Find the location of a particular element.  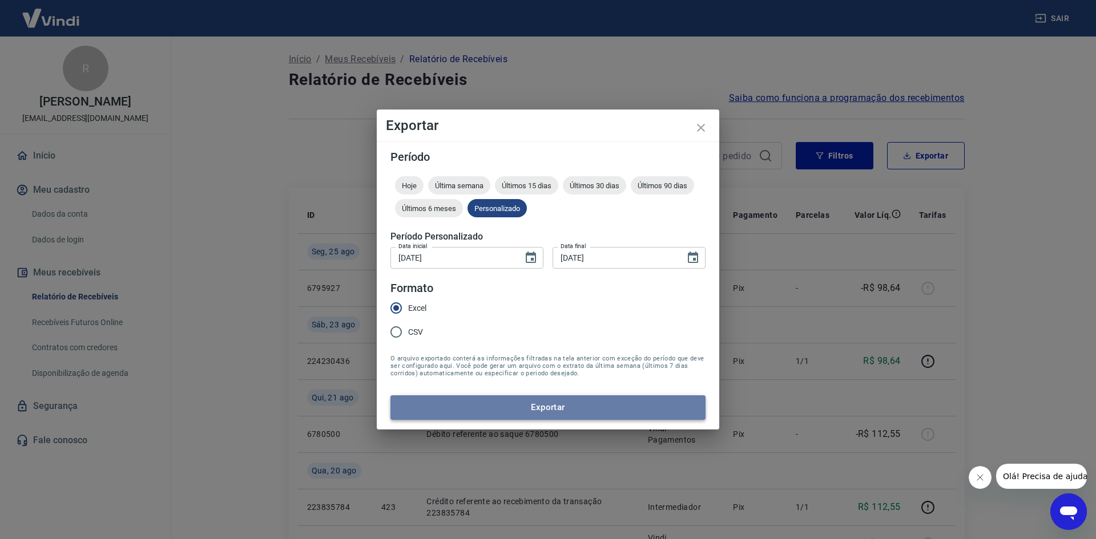

div: Hoje is located at coordinates (409, 186).